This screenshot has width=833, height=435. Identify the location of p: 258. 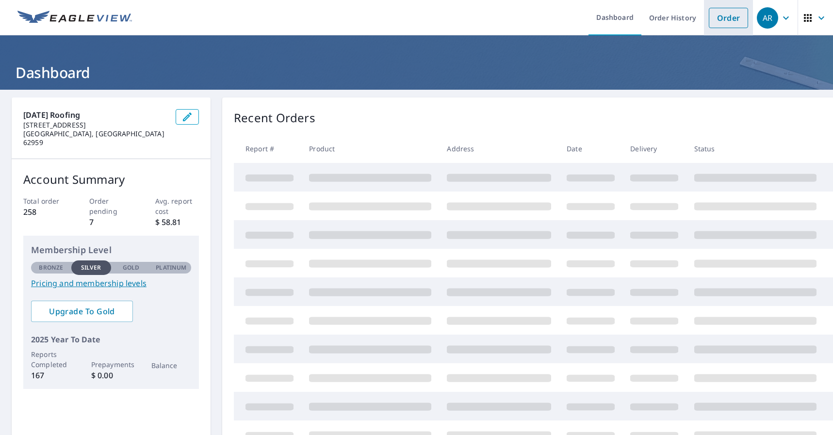
(45, 212).